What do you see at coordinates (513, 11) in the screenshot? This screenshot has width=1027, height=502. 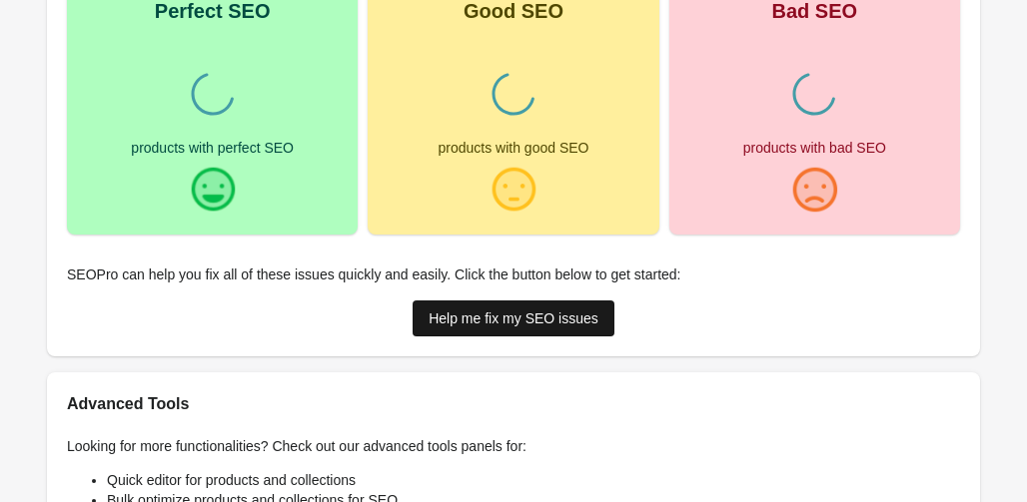 I see `div: Good SEO` at bounding box center [513, 11].